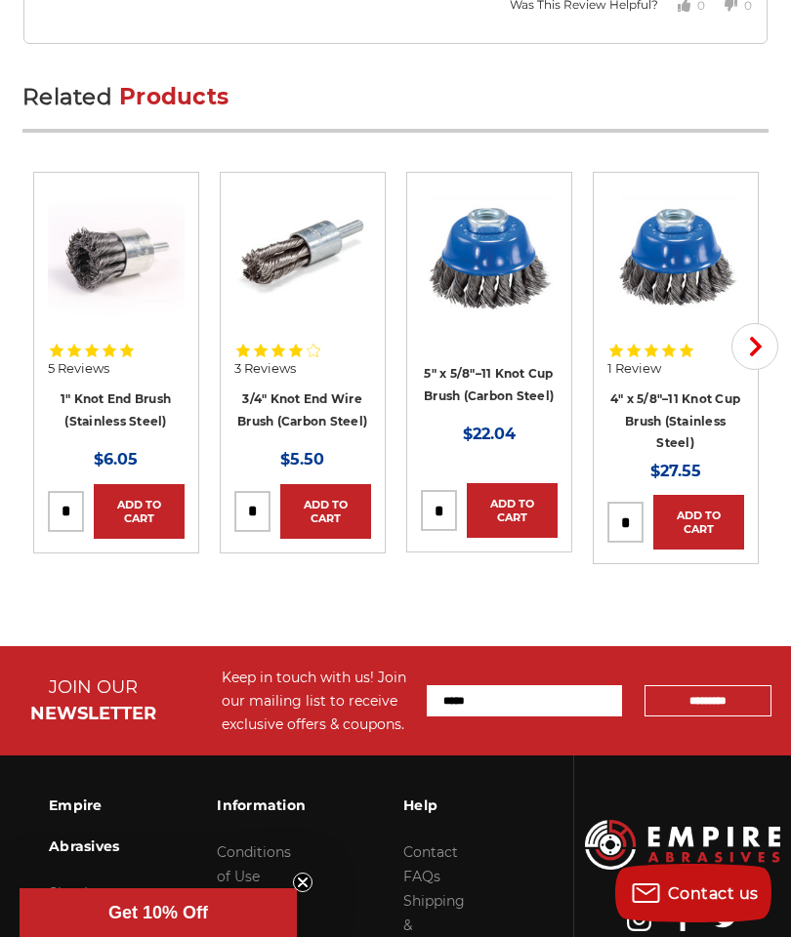 The height and width of the screenshot is (937, 791). Describe the element at coordinates (489, 433) in the screenshot. I see `span: $22.04` at that location.